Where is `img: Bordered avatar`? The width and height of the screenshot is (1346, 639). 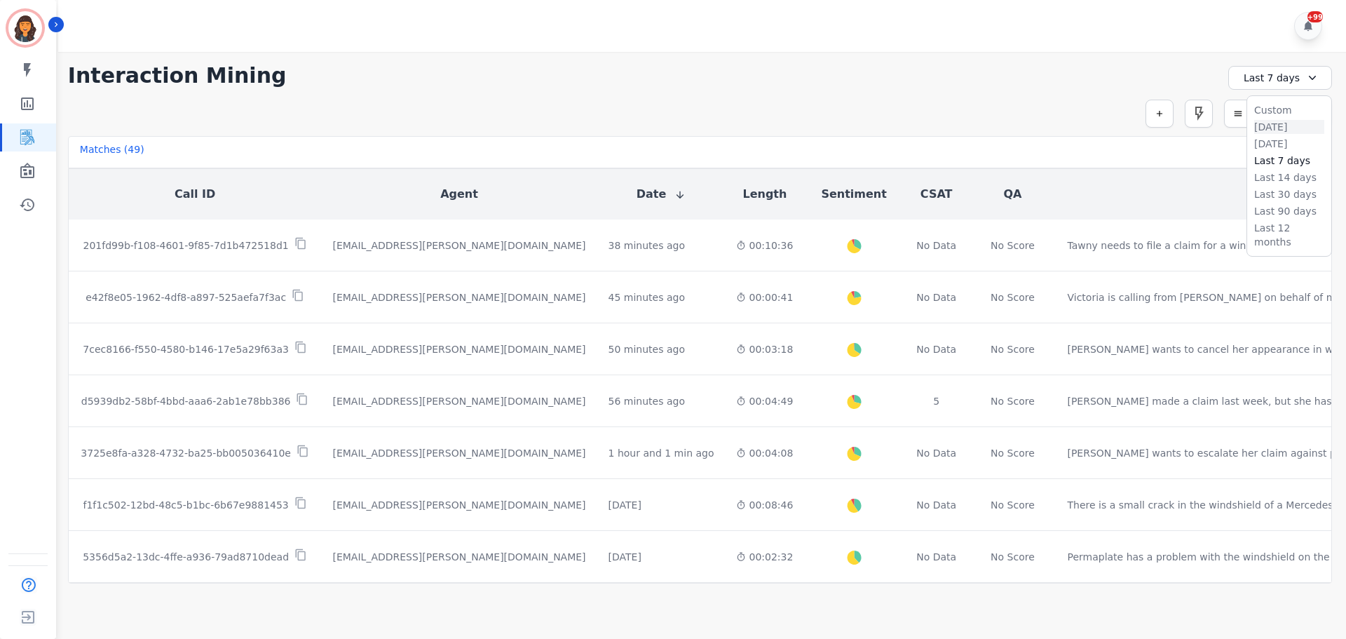
img: Bordered avatar is located at coordinates (25, 28).